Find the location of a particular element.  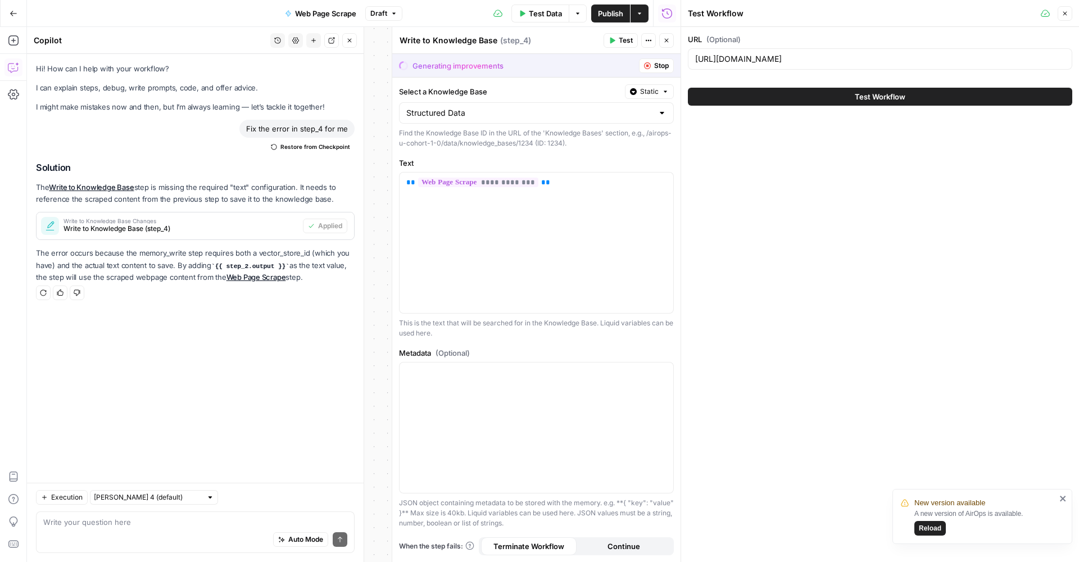

span: Applied is located at coordinates (330, 226).